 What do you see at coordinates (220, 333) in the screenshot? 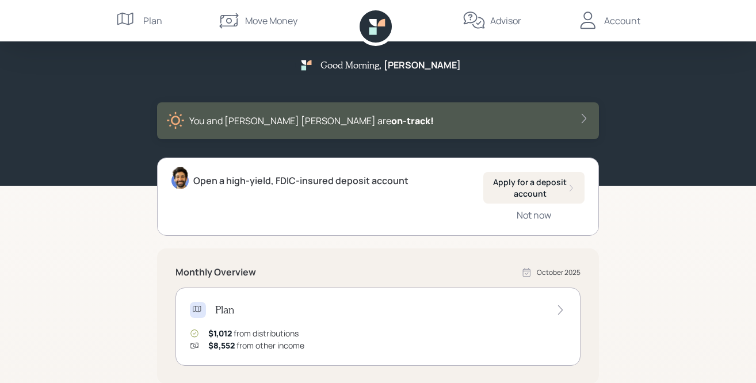
I see `span: $1,012` at bounding box center [220, 333].